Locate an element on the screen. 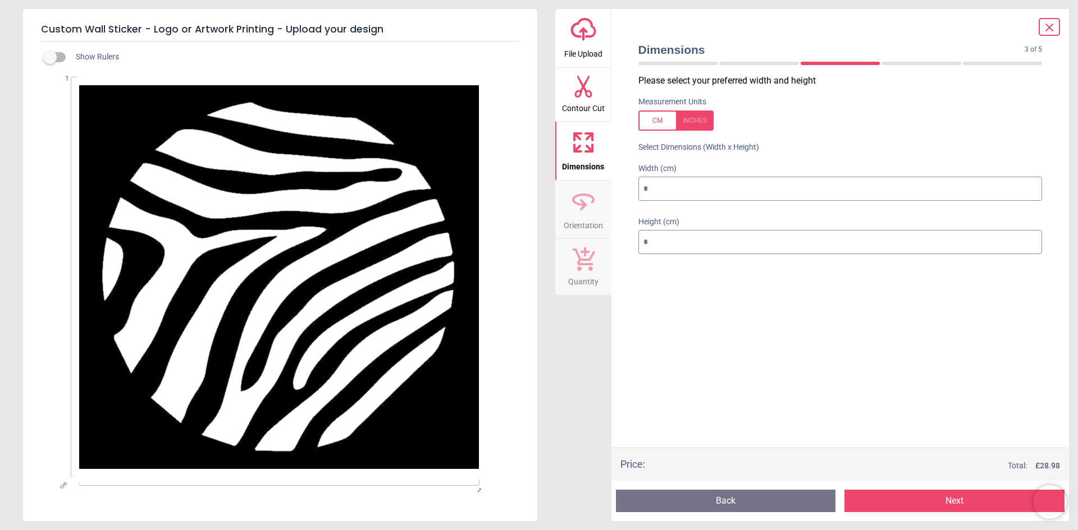 The width and height of the screenshot is (1078, 530). span: Orientation is located at coordinates (583, 223).